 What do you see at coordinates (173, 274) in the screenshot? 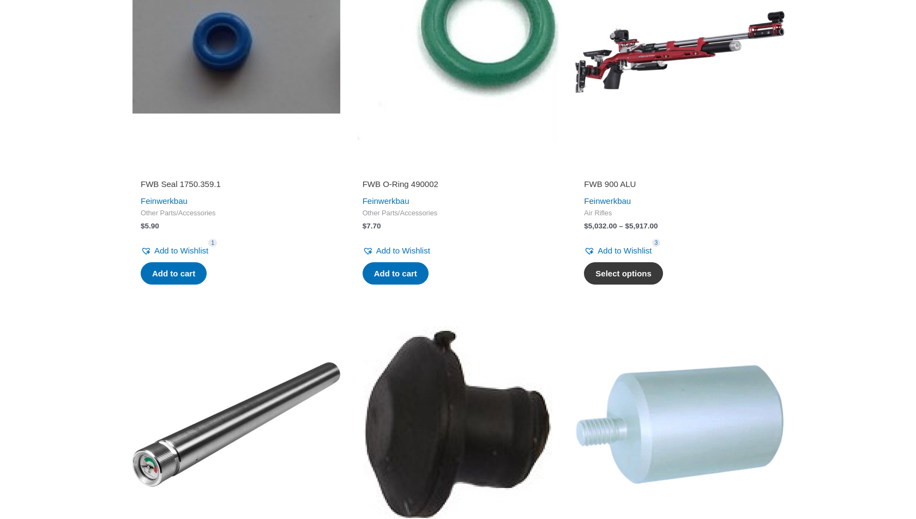
I see `a: Add to cart: “FWB Seal 1750.359.1”` at bounding box center [173, 274].